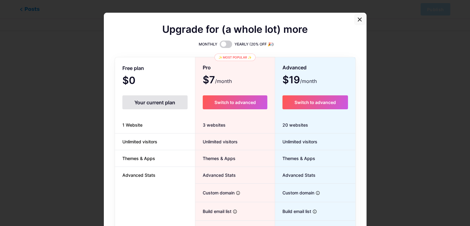 This screenshot has width=470, height=226. I want to click on span: MONTHLY, so click(208, 44).